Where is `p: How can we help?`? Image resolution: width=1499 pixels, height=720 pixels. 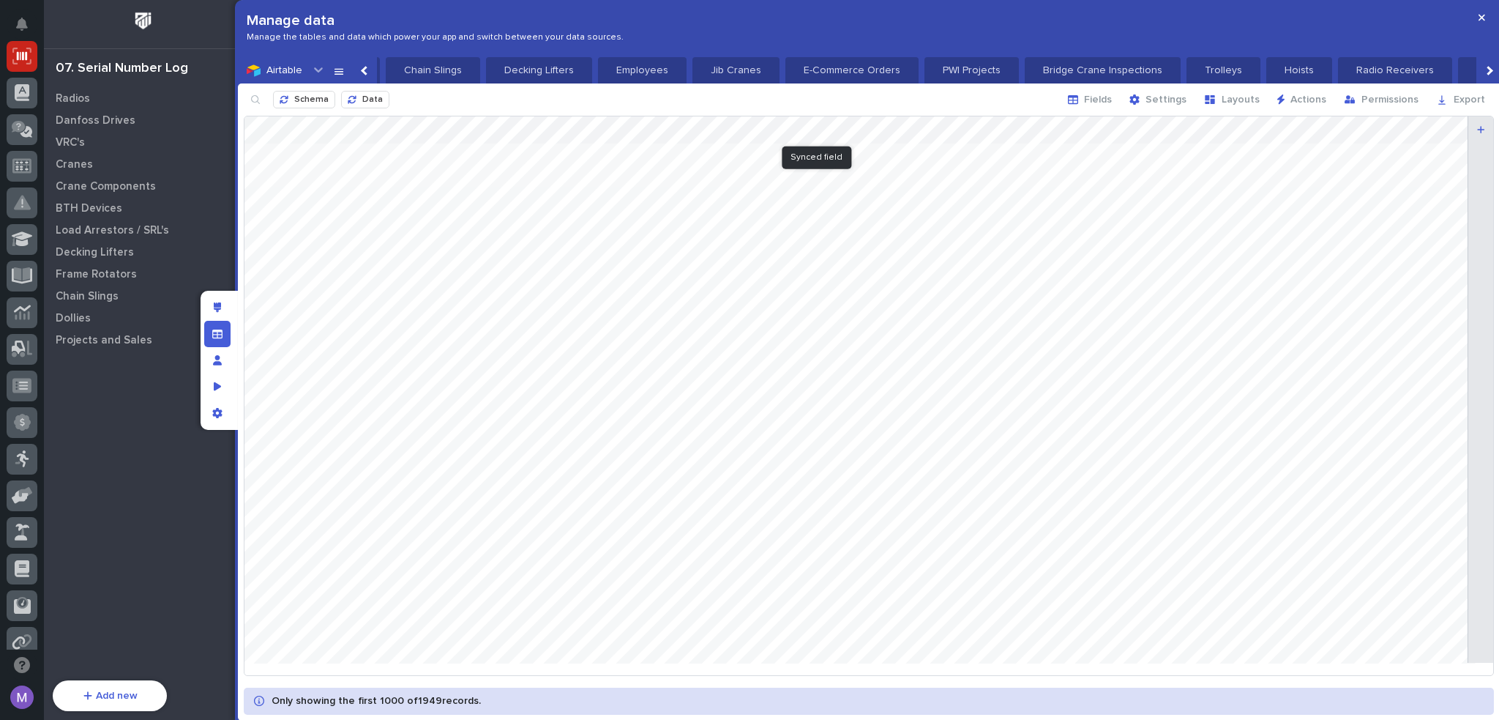 p: How can we help? is located at coordinates (141, 93).